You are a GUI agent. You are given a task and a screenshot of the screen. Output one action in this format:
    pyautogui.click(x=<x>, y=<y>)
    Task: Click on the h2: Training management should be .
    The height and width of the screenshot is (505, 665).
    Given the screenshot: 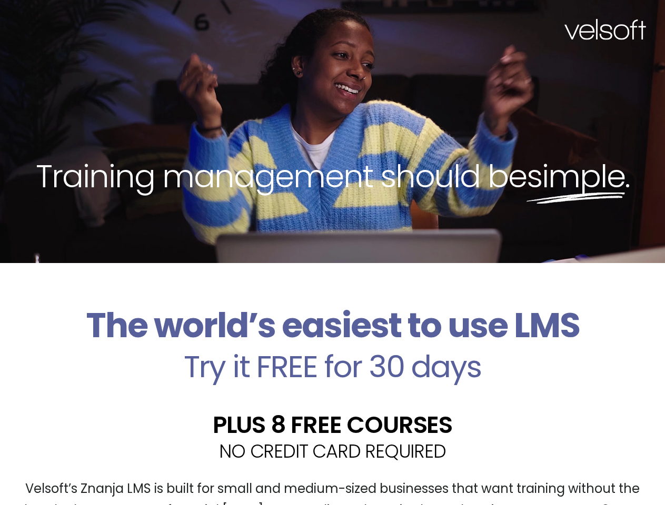 What is the action you would take?
    pyautogui.click(x=332, y=176)
    